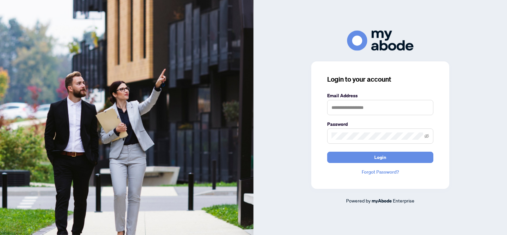 The height and width of the screenshot is (235, 507). Describe the element at coordinates (380, 40) in the screenshot. I see `img: ma-logo` at that location.